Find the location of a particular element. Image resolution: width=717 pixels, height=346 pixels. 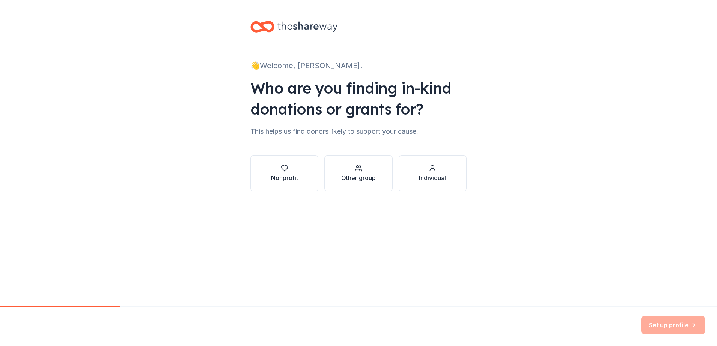

div: This helps us find donors likely to support your cause. is located at coordinates (358, 132).